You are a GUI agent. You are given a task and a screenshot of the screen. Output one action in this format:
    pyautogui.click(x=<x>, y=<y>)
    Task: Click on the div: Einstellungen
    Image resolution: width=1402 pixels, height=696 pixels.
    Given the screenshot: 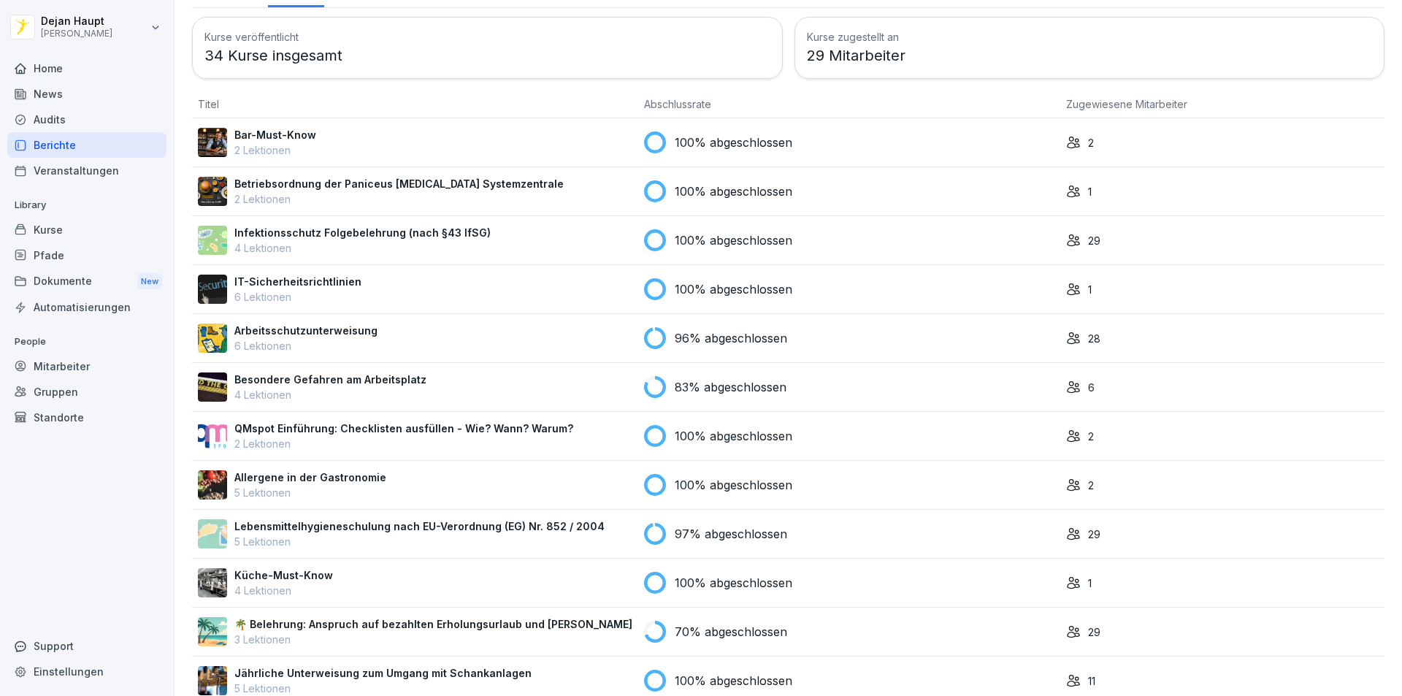 What is the action you would take?
    pyautogui.click(x=87, y=671)
    